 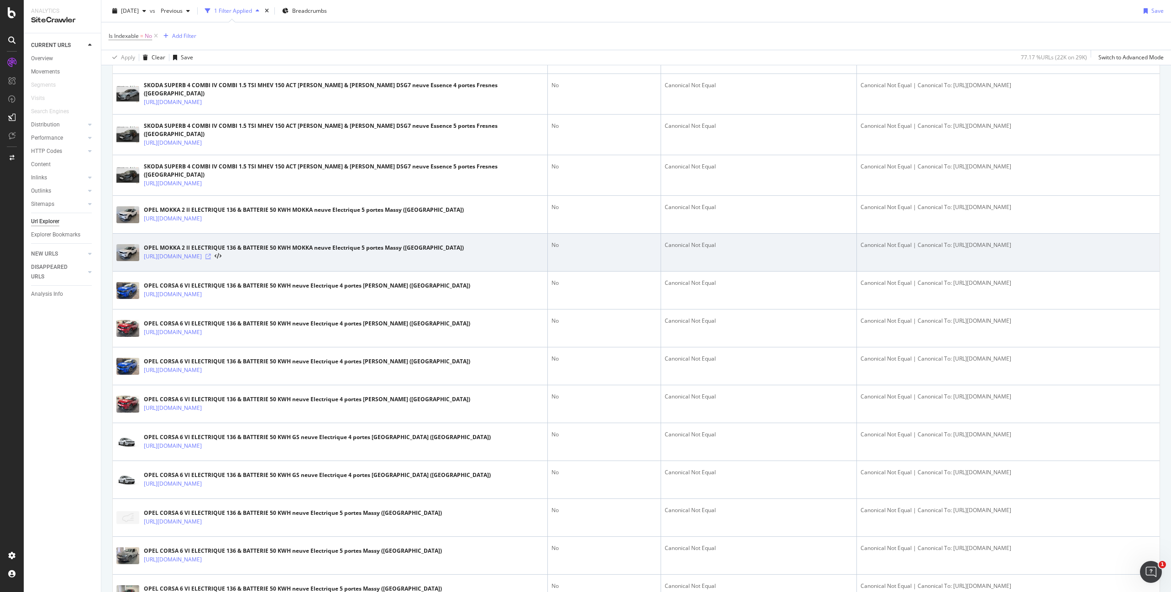 I want to click on span: No, so click(x=148, y=36).